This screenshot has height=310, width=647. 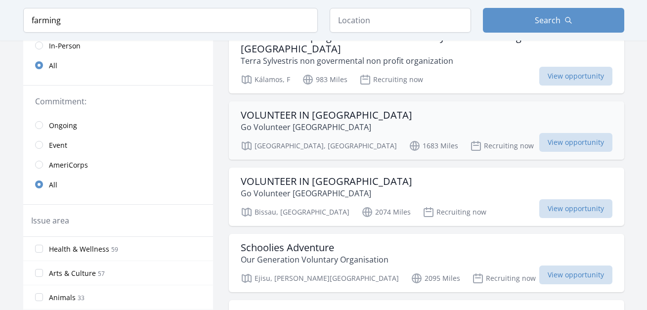 What do you see at coordinates (401, 20) in the screenshot?
I see `input: Location` at bounding box center [401, 20].